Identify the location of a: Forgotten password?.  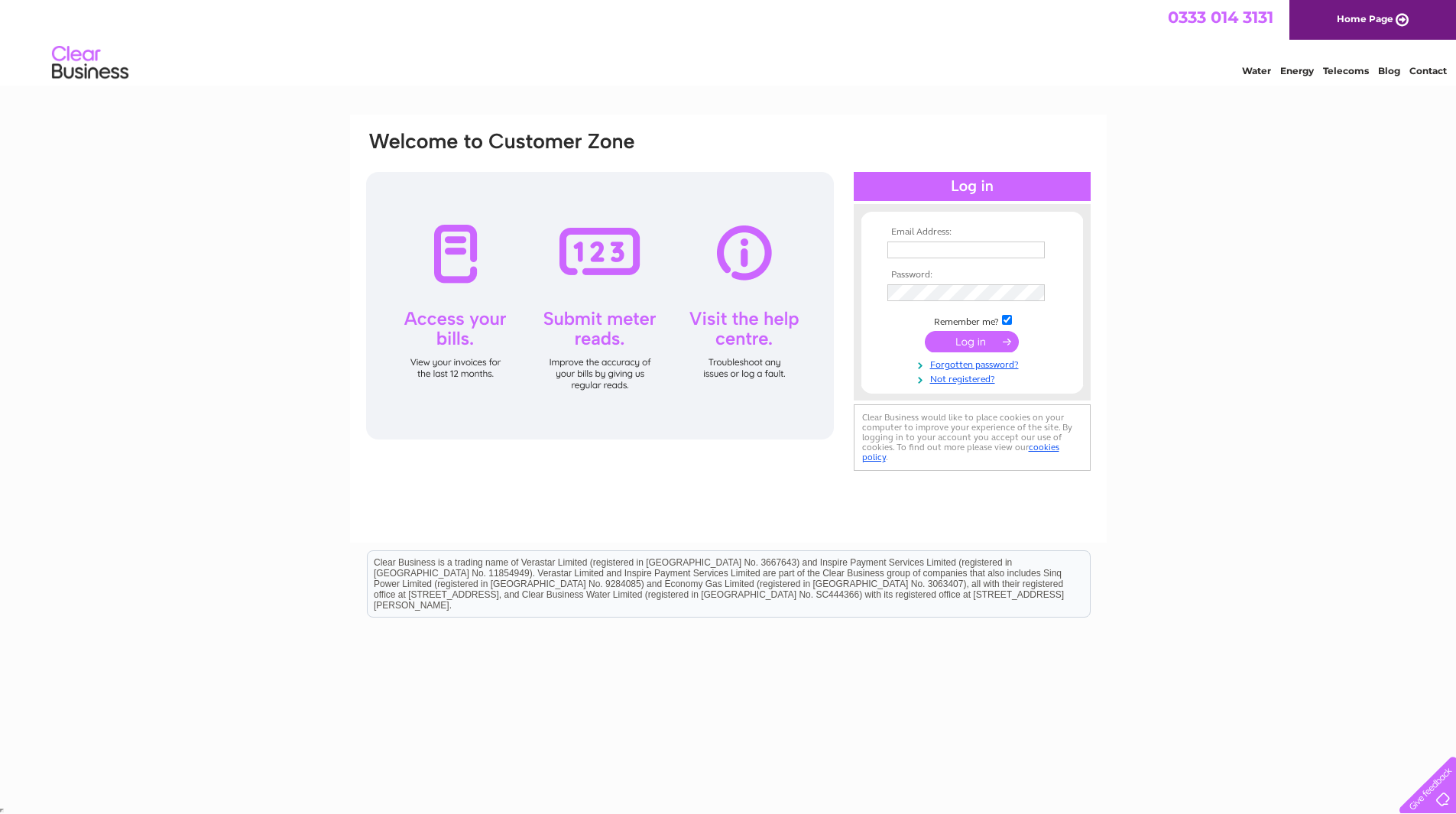
(974, 363).